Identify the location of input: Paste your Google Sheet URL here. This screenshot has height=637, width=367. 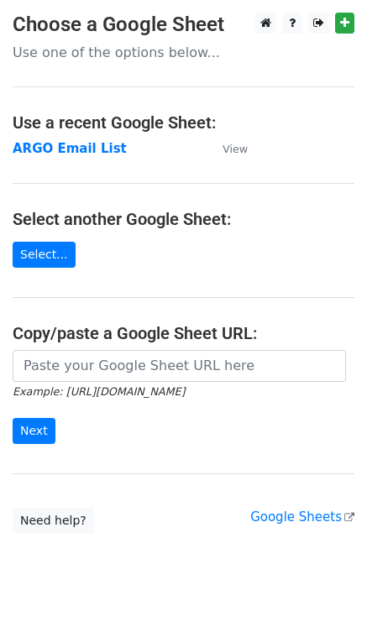
(179, 366).